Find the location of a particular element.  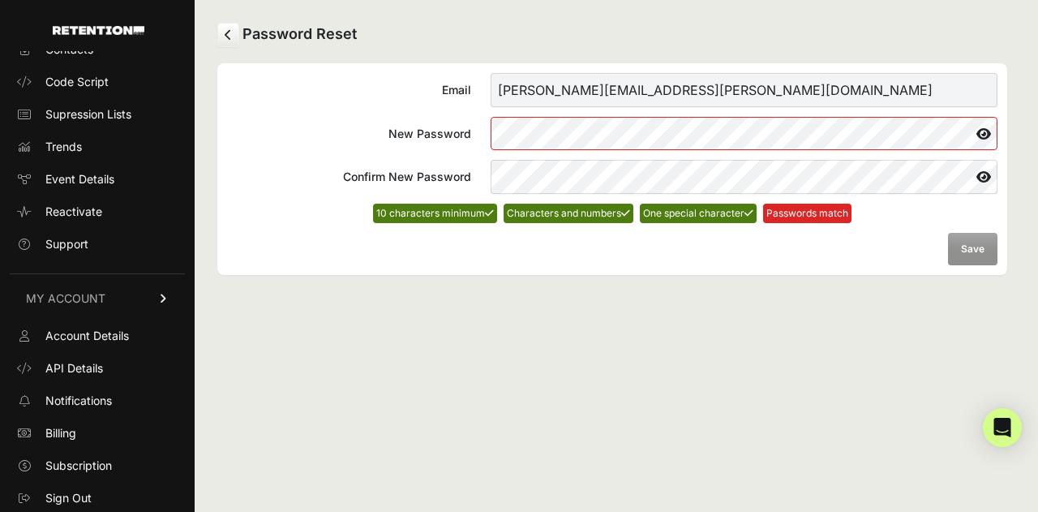

h2: Password Reset is located at coordinates (612, 35).